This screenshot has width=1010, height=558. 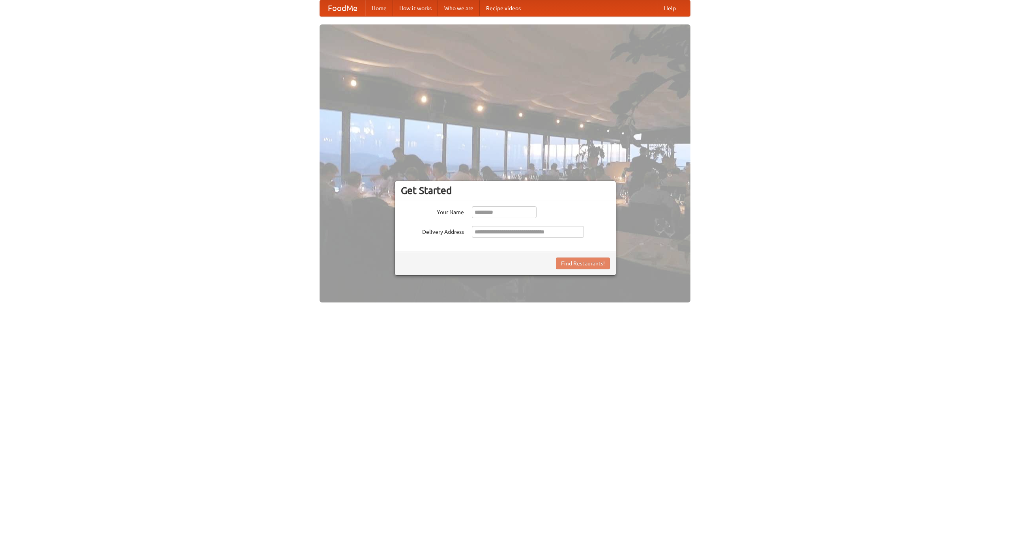 What do you see at coordinates (504, 8) in the screenshot?
I see `a: Recipe videos` at bounding box center [504, 8].